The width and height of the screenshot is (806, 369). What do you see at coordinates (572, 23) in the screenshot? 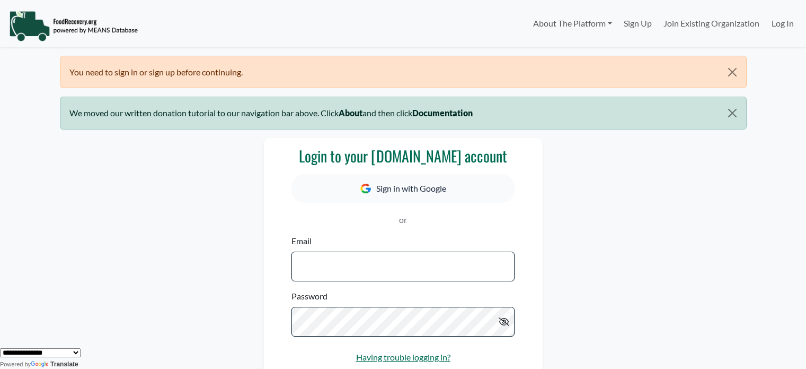
I see `a: About The Platform` at bounding box center [572, 23].